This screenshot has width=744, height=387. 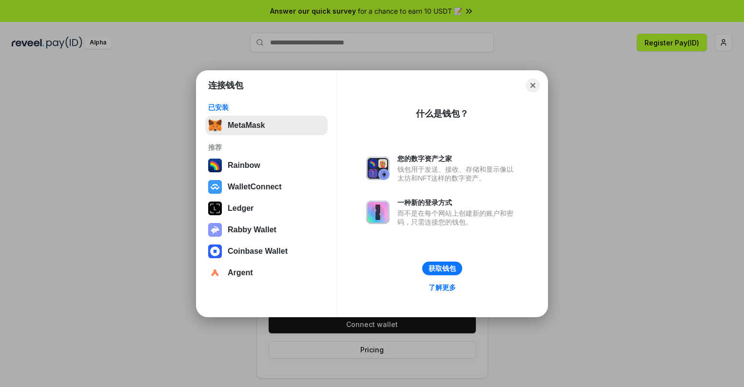 I want to click on div: Rabby Wallet, so click(x=252, y=230).